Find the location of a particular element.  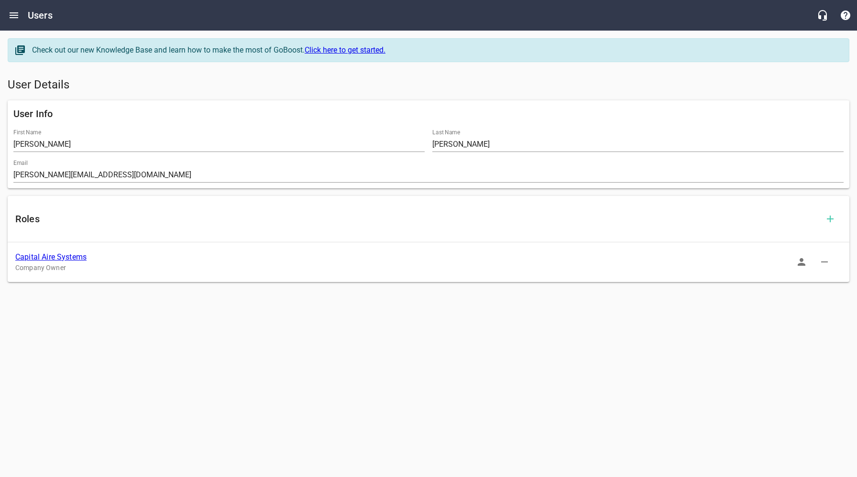

h6: Users is located at coordinates (40, 15).